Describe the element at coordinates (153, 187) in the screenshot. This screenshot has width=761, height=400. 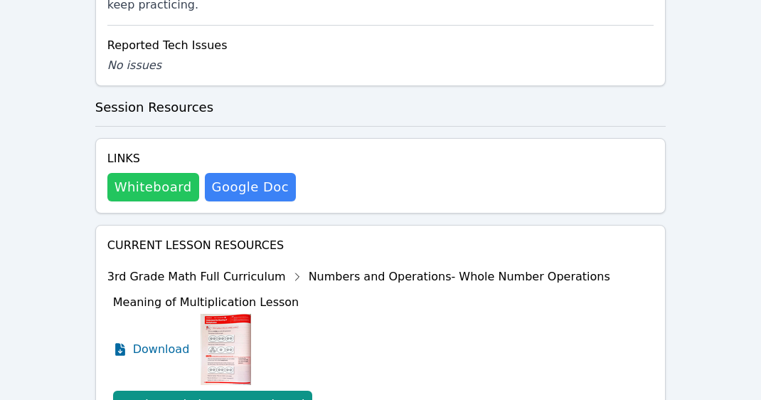
I see `button: Whiteboard` at that location.